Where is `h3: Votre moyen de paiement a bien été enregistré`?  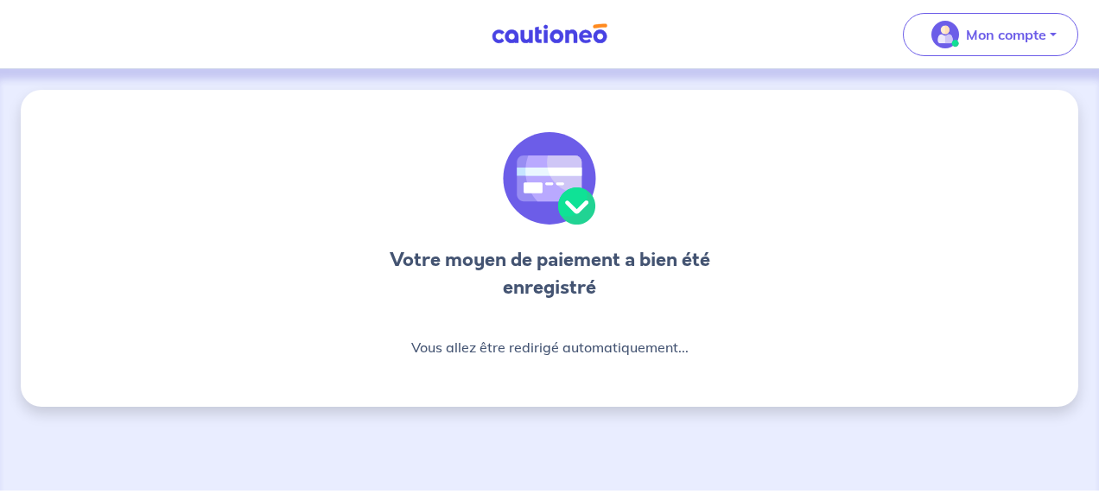
h3: Votre moyen de paiement a bien été enregistré is located at coordinates (549, 274).